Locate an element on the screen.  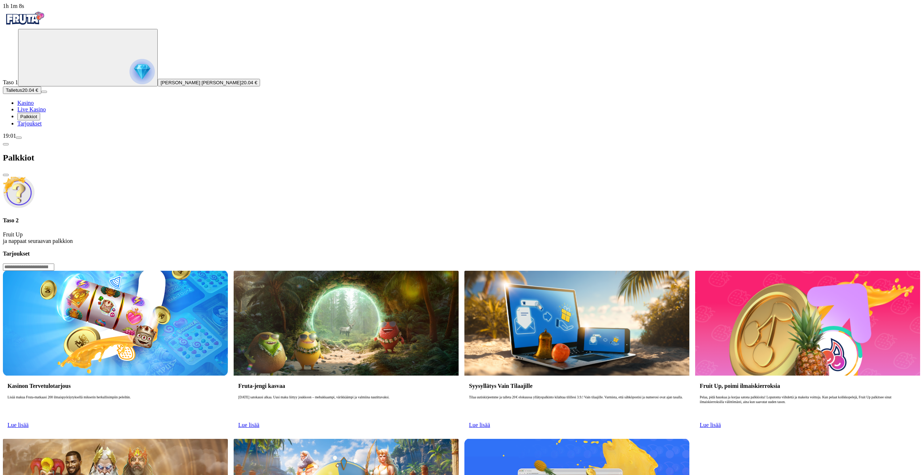
img: Fruit Up, poimi ilmaiskierroksia is located at coordinates (808, 324).